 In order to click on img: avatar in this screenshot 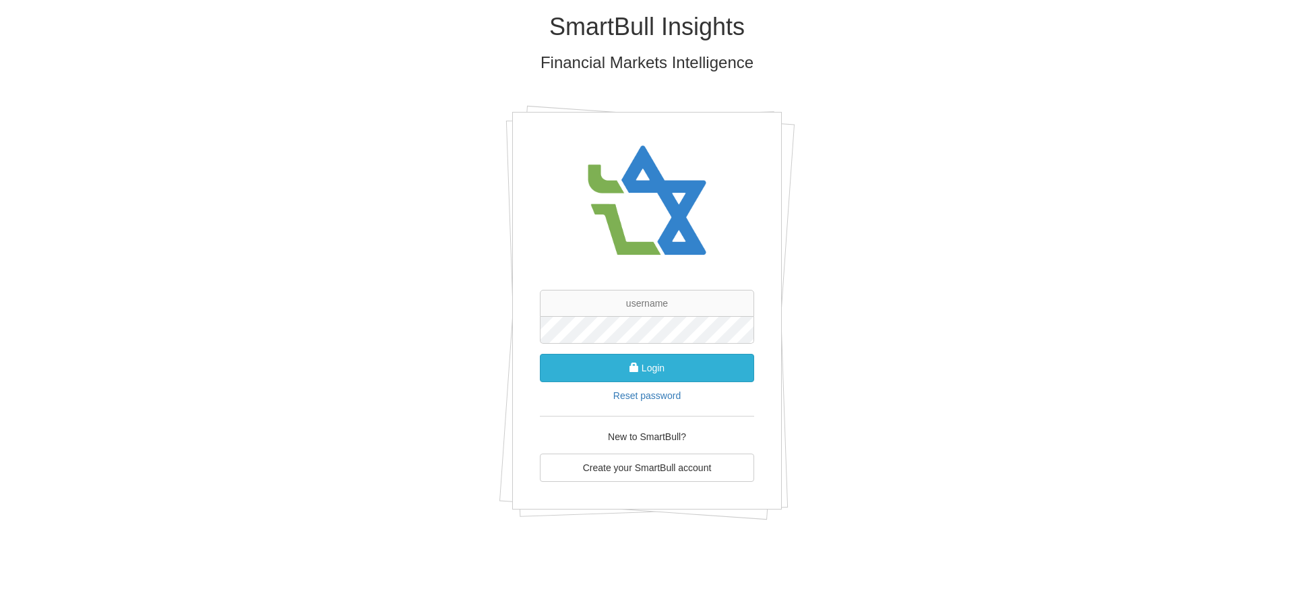, I will do `click(647, 201)`.